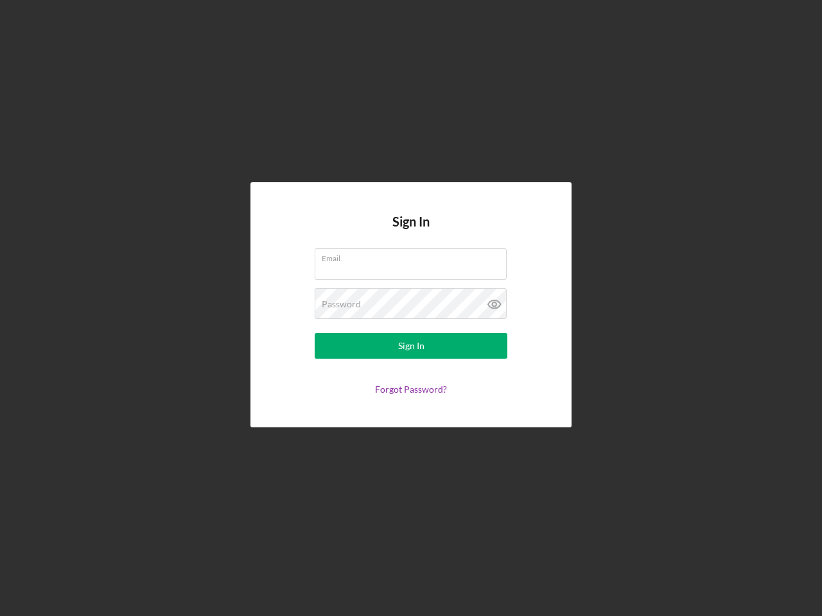 The height and width of the screenshot is (616, 822). I want to click on label: Password, so click(341, 304).